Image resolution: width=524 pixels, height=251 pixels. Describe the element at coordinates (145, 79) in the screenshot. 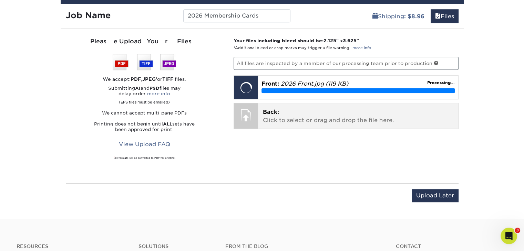

I see `div: We accept: , or files.` at that location.